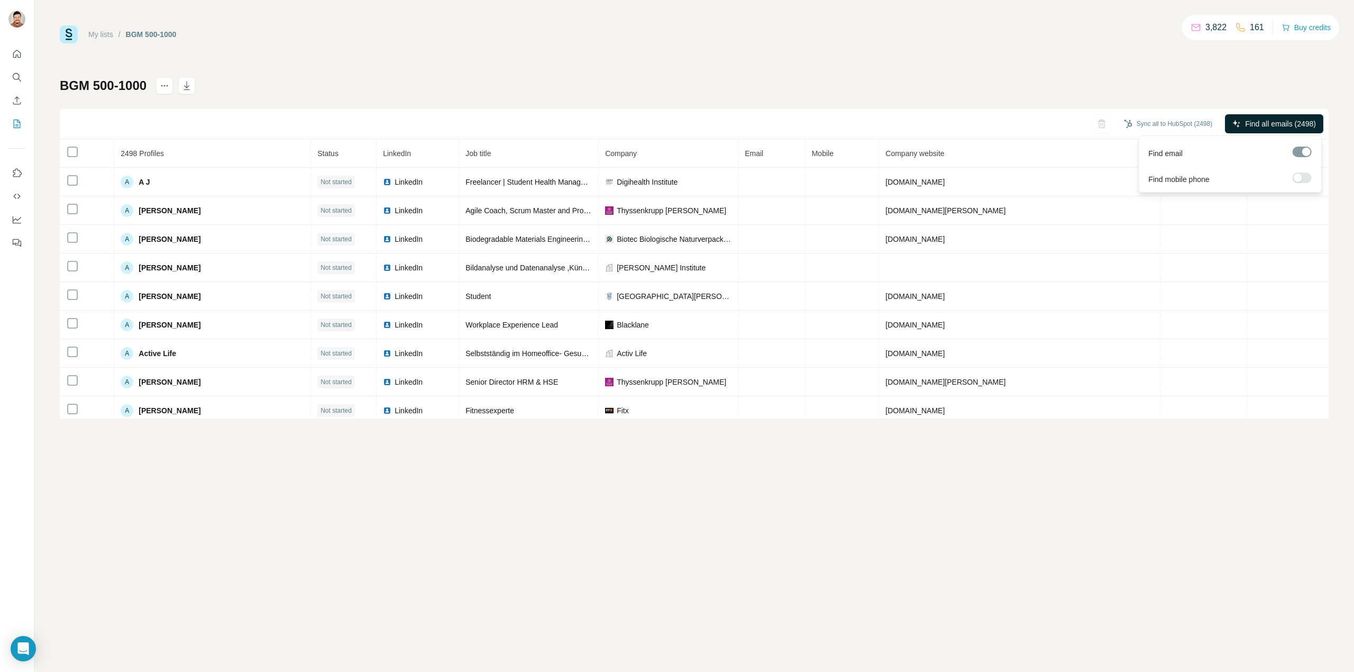 This screenshot has height=672, width=1354. What do you see at coordinates (823, 153) in the screenshot?
I see `span: Mobile` at bounding box center [823, 153].